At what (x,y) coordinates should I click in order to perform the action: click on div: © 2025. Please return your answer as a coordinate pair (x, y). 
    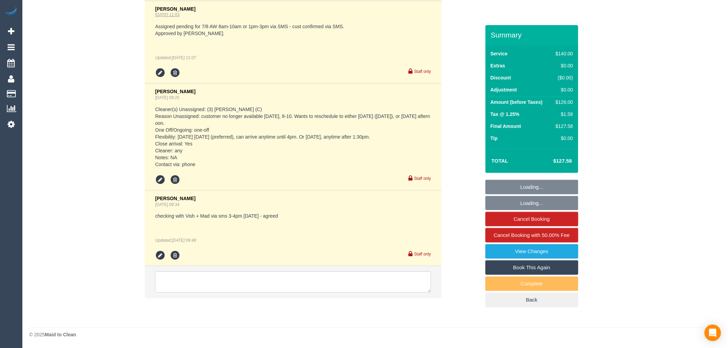
    Looking at the image, I should click on (375, 335).